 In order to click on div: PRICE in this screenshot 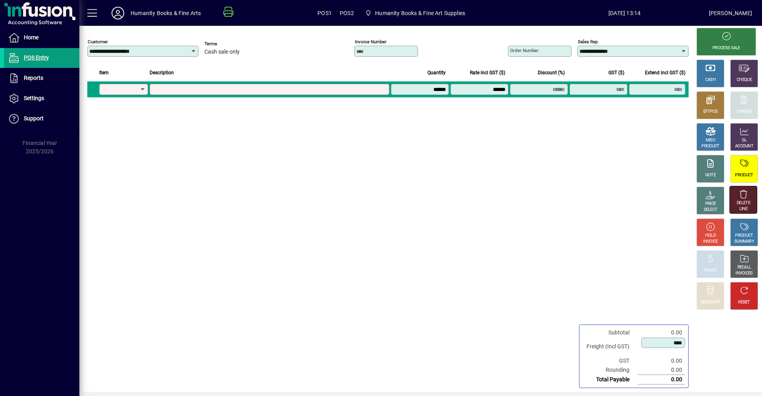, I will do `click(710, 204)`.